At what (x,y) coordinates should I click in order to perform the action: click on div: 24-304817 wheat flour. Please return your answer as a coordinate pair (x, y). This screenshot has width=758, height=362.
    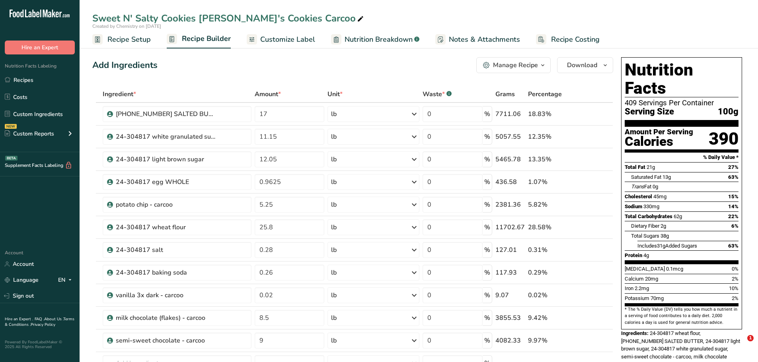
    Looking at the image, I should click on (165, 228).